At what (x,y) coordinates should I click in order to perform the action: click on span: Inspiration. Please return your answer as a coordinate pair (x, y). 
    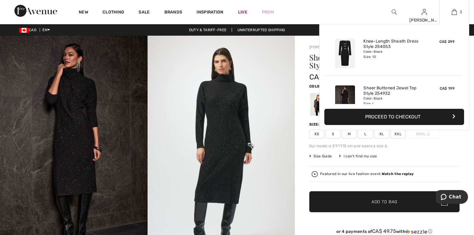
    Looking at the image, I should click on (210, 13).